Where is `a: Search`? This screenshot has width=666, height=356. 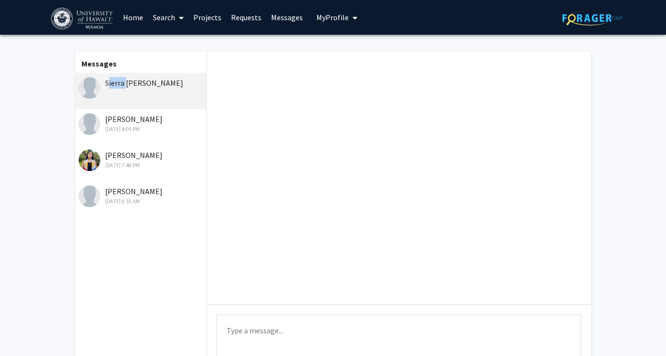 a: Search is located at coordinates (168, 17).